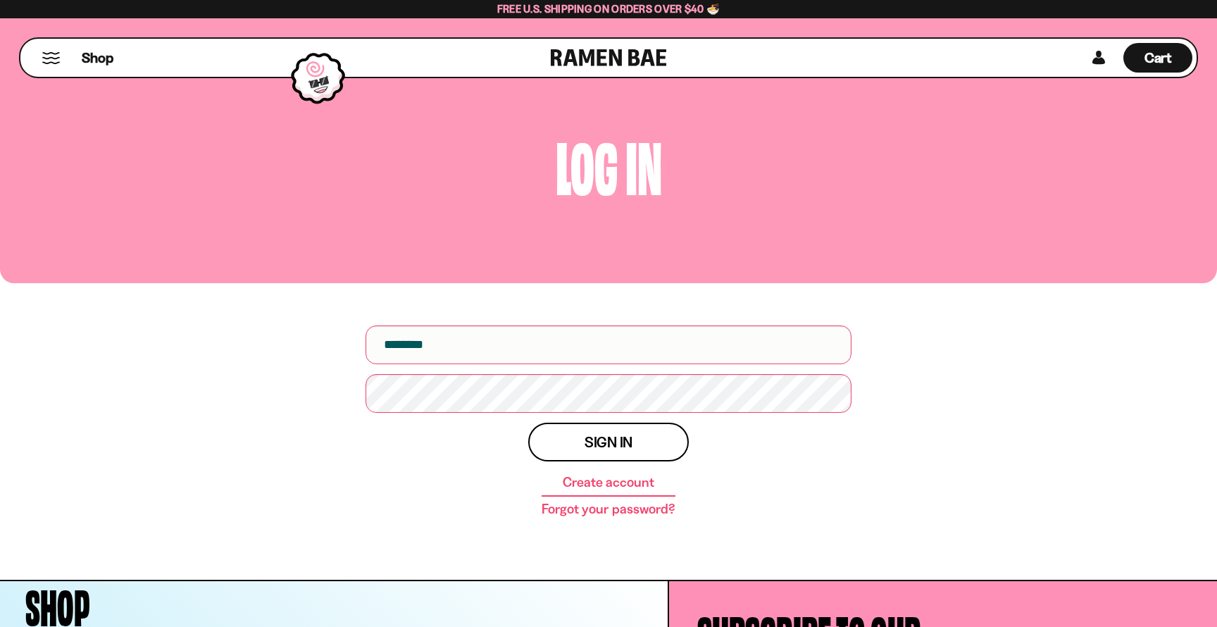 This screenshot has width=1217, height=627. I want to click on span: Free U.S. Shipping on Orders over $40 🍜, so click(609, 8).